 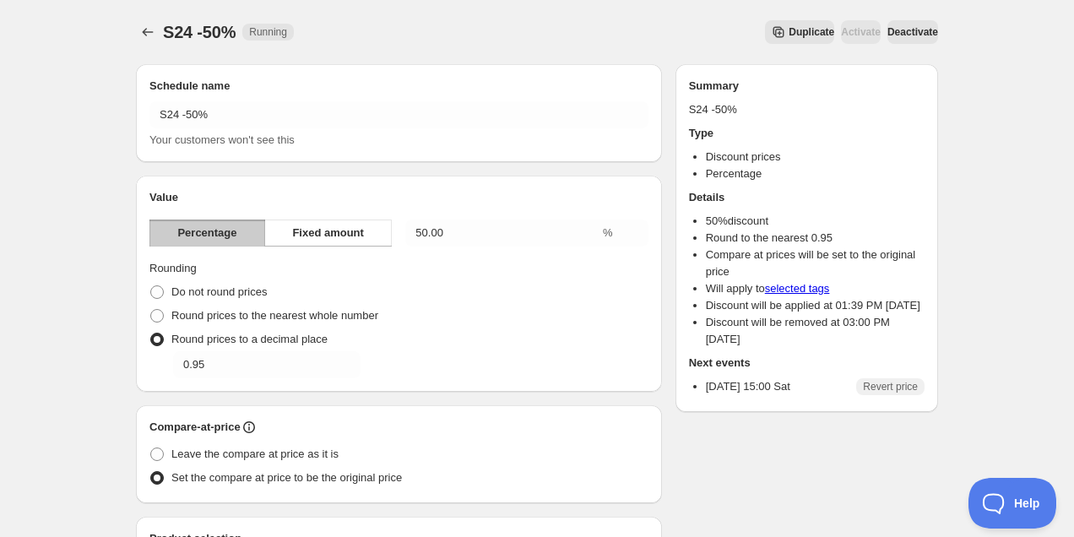 I want to click on span: Your customers won't see this, so click(x=222, y=139).